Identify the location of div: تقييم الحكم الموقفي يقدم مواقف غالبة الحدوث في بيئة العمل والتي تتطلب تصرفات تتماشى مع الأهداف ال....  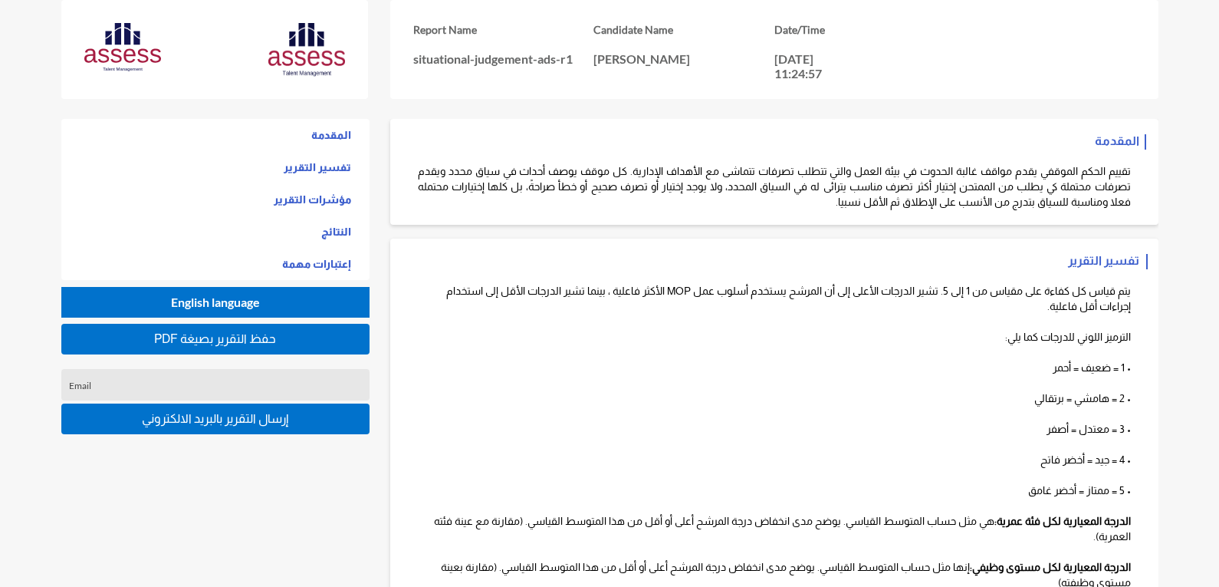
(774, 186).